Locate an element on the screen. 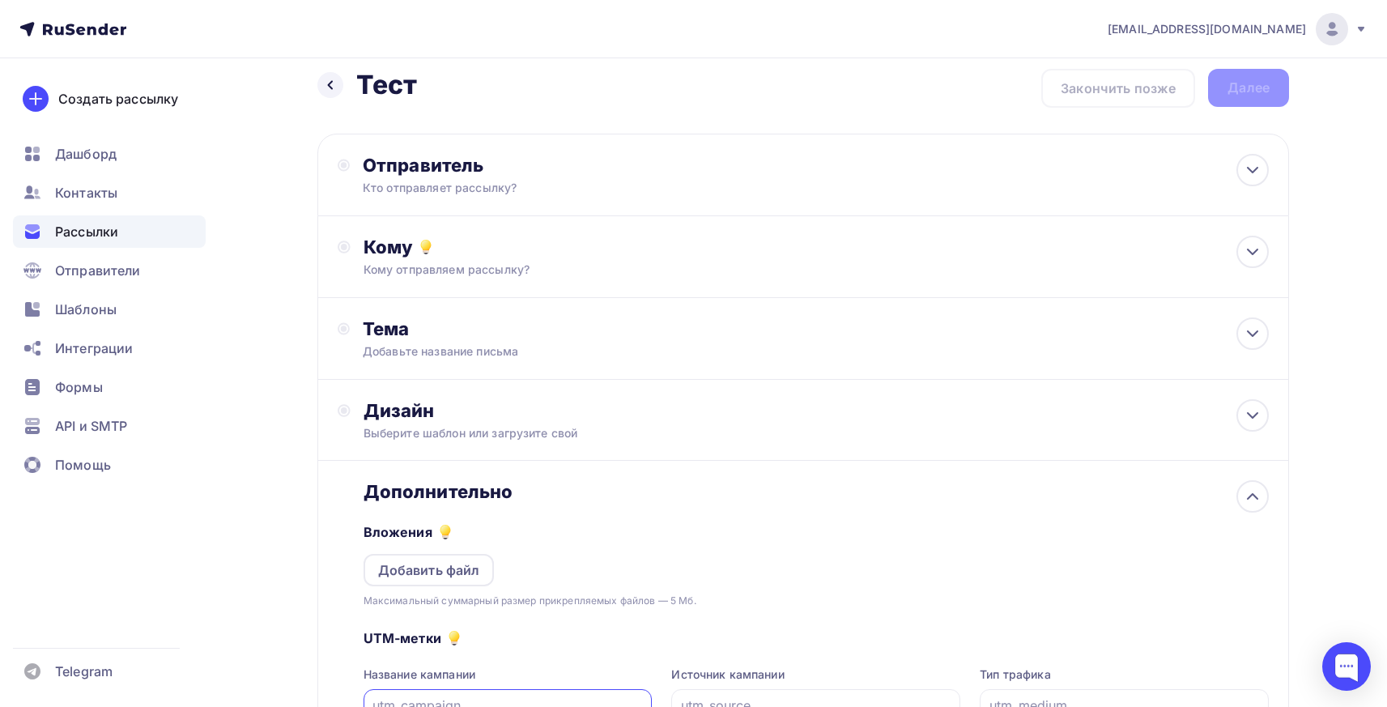 The width and height of the screenshot is (1387, 707). div: Название кампании is located at coordinates (508, 675).